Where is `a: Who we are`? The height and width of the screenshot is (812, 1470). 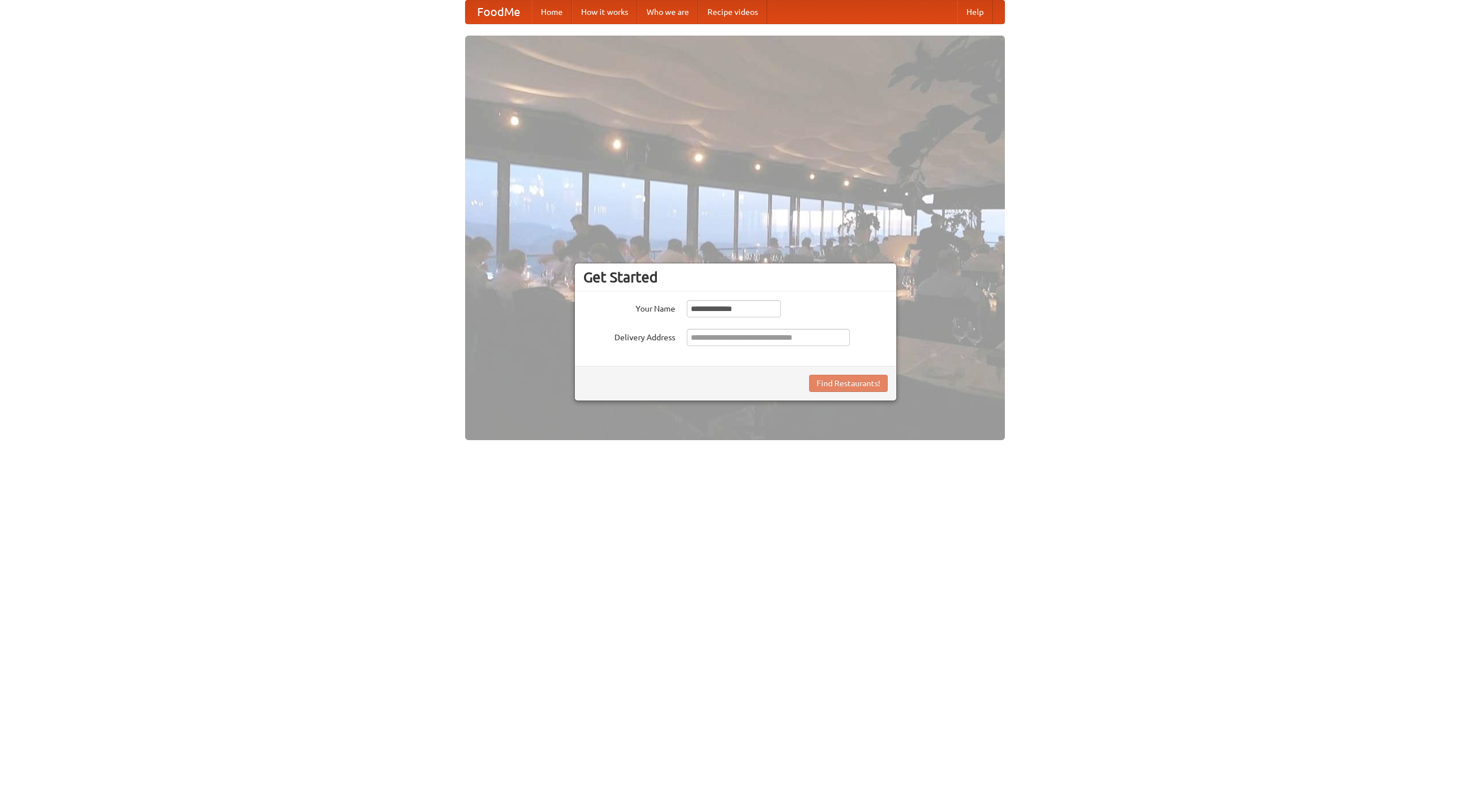
a: Who we are is located at coordinates (667, 12).